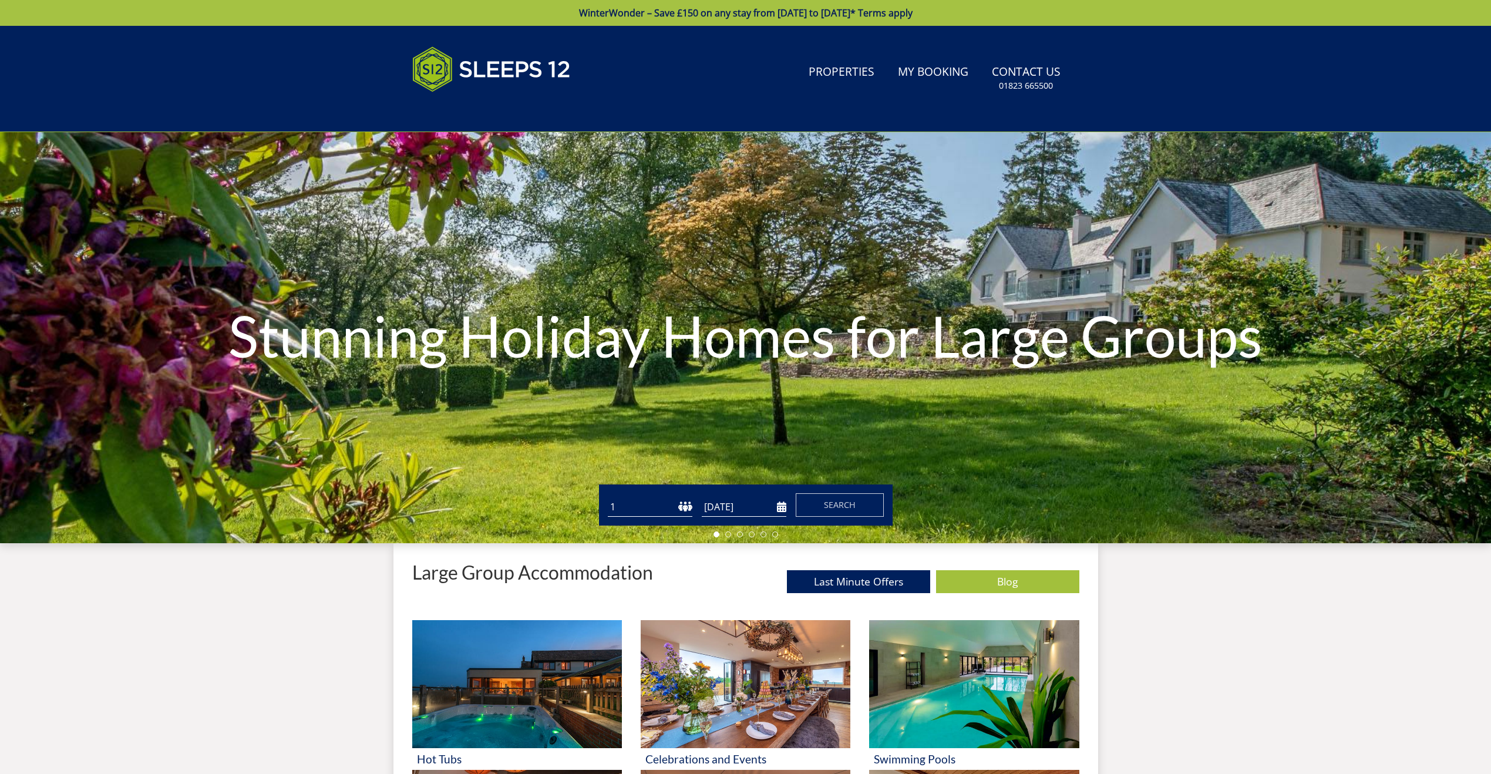  I want to click on a: Properties, so click(842, 72).